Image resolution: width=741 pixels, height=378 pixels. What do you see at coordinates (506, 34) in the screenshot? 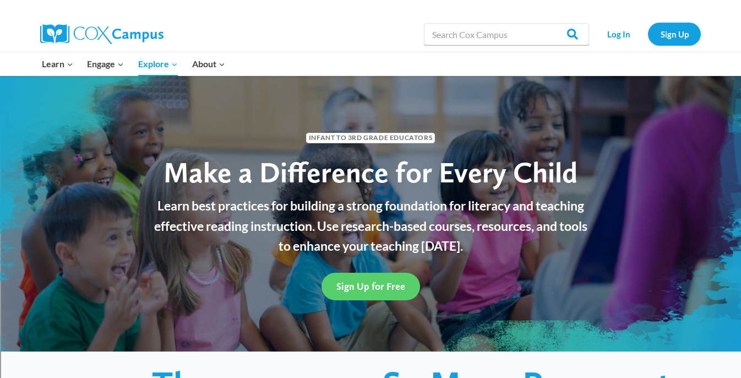
I see `input: Search Cox Campus` at bounding box center [506, 34].